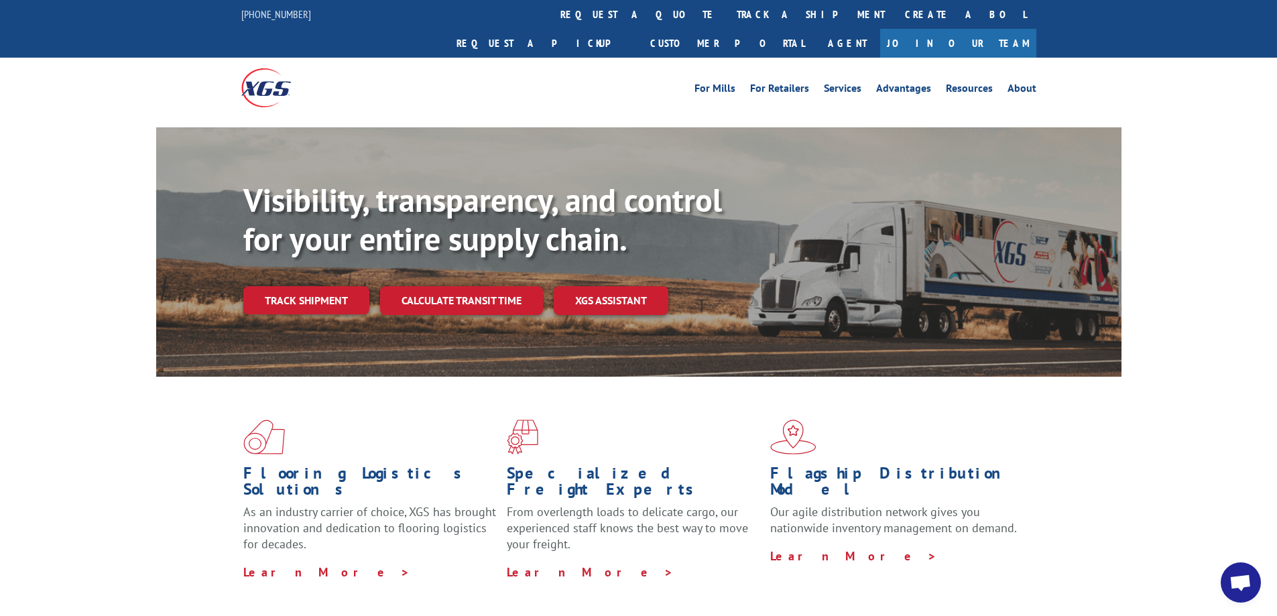 The width and height of the screenshot is (1277, 616). Describe the element at coordinates (780, 90) in the screenshot. I see `a: For Retailers` at that location.